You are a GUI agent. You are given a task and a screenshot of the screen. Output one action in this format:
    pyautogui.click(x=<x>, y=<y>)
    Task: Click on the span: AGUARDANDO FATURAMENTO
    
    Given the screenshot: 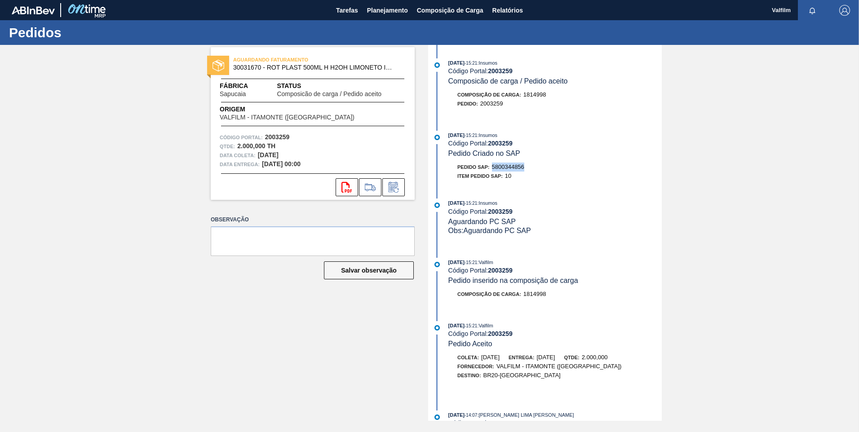 What is the action you would take?
    pyautogui.click(x=296, y=60)
    